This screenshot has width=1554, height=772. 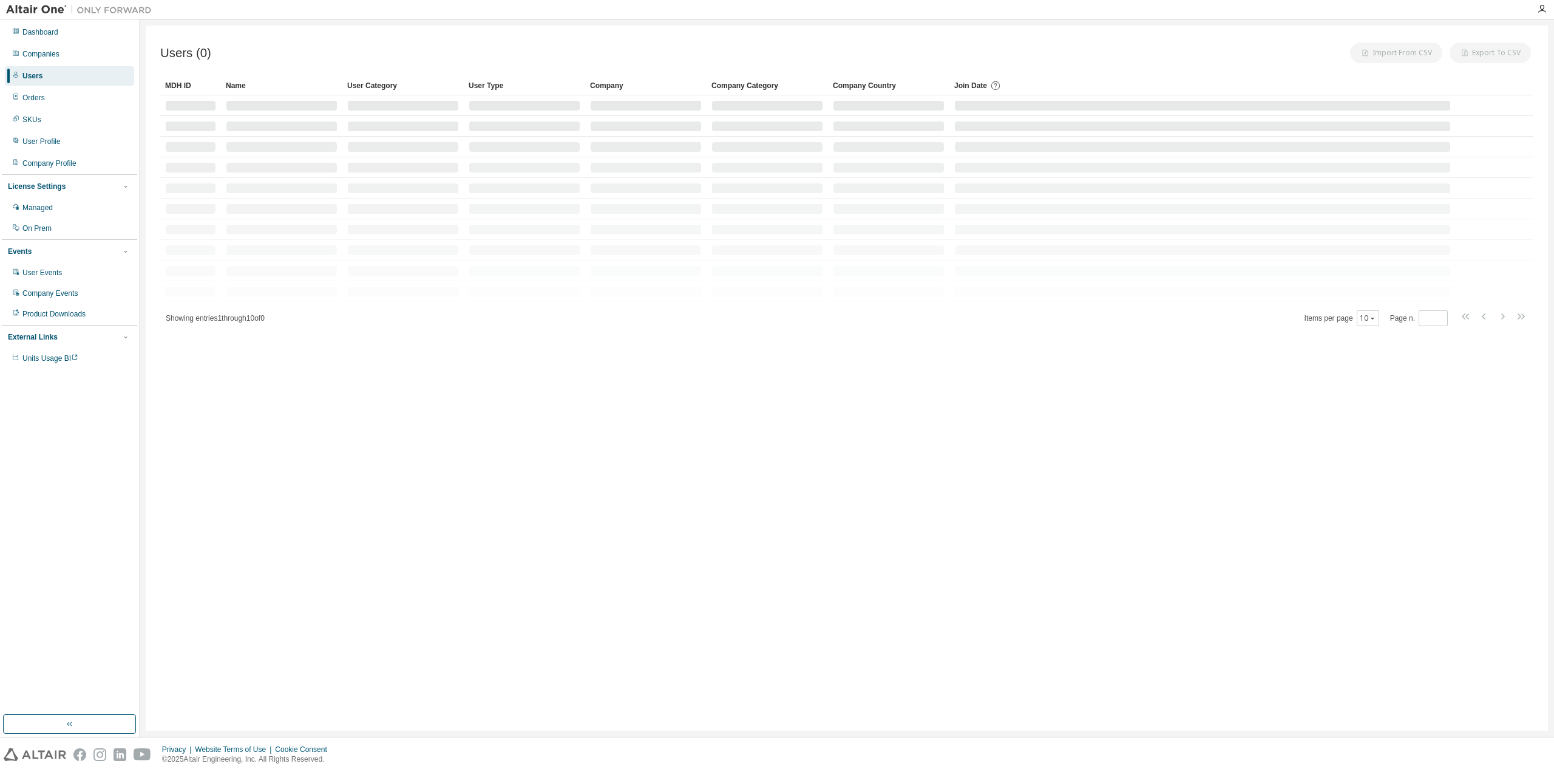 I want to click on div: Company Events, so click(x=50, y=293).